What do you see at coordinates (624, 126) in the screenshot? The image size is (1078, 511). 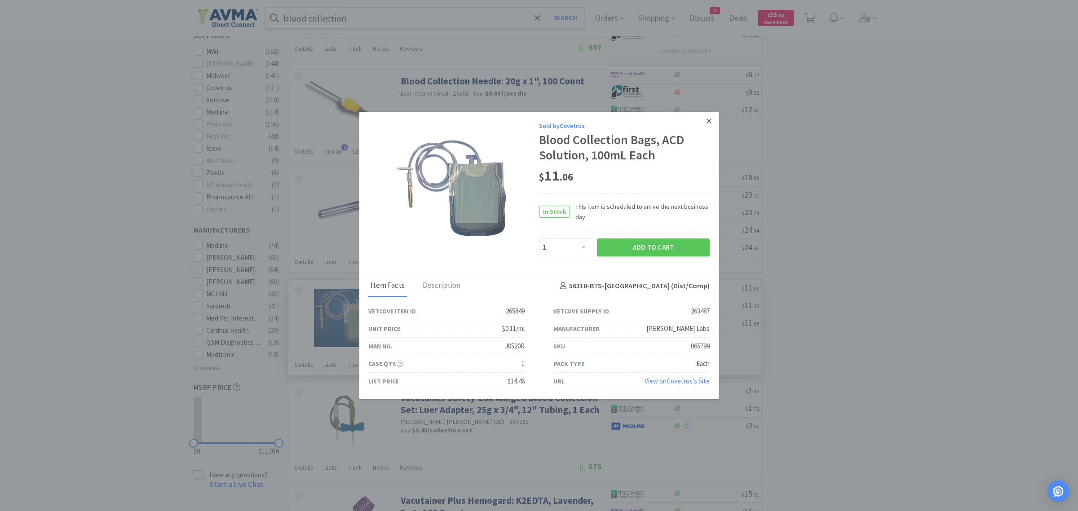 I see `div: Sold by Covetrus` at bounding box center [624, 126].